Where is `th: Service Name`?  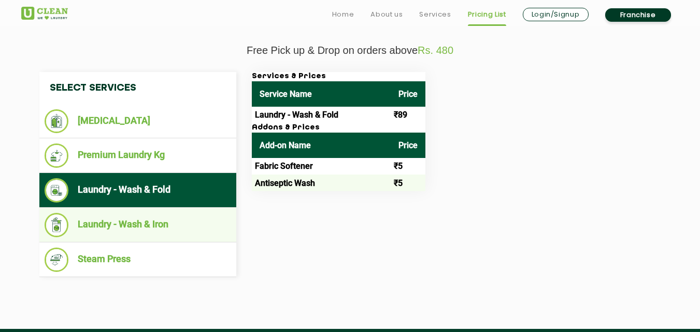 th: Service Name is located at coordinates (321, 94).